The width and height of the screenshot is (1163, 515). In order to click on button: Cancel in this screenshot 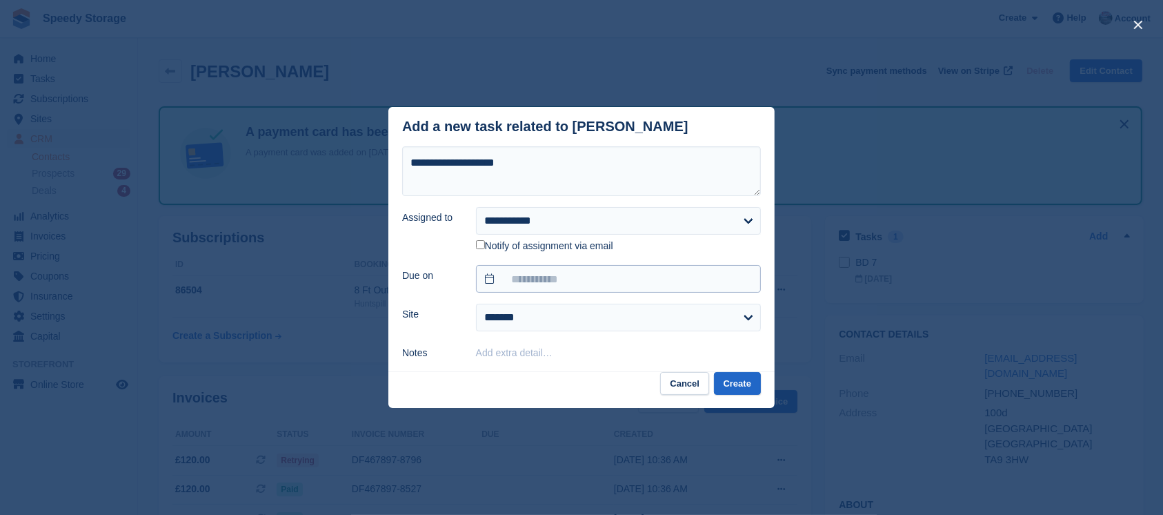, I will do `click(684, 383)`.